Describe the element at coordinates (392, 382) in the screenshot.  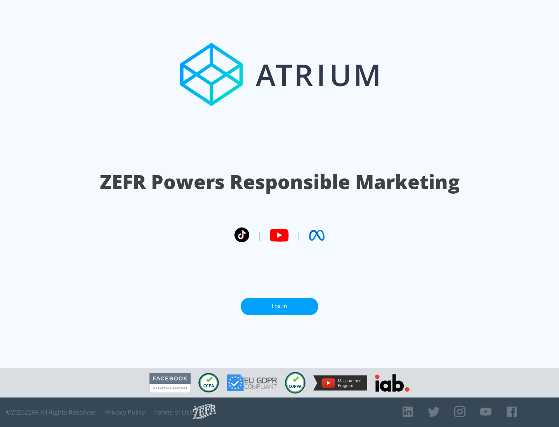
I see `img: IAB` at that location.